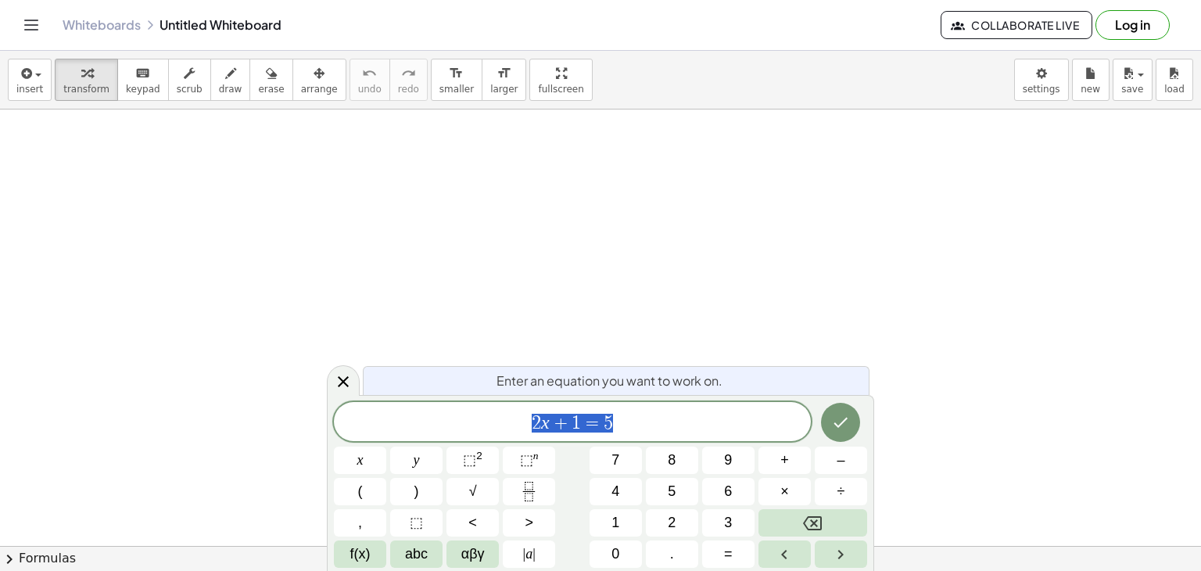 The image size is (1201, 571). What do you see at coordinates (841, 422) in the screenshot?
I see `button: Done` at bounding box center [841, 422].